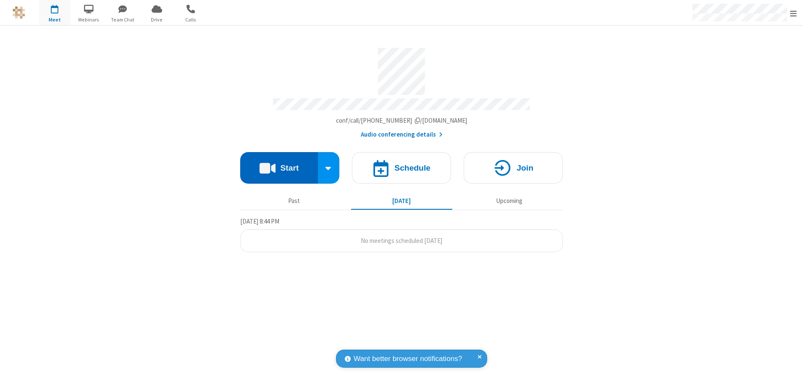 This screenshot has height=382, width=803. I want to click on img: QA Selenium DO NOT DELETE OR CHANGE, so click(19, 13).